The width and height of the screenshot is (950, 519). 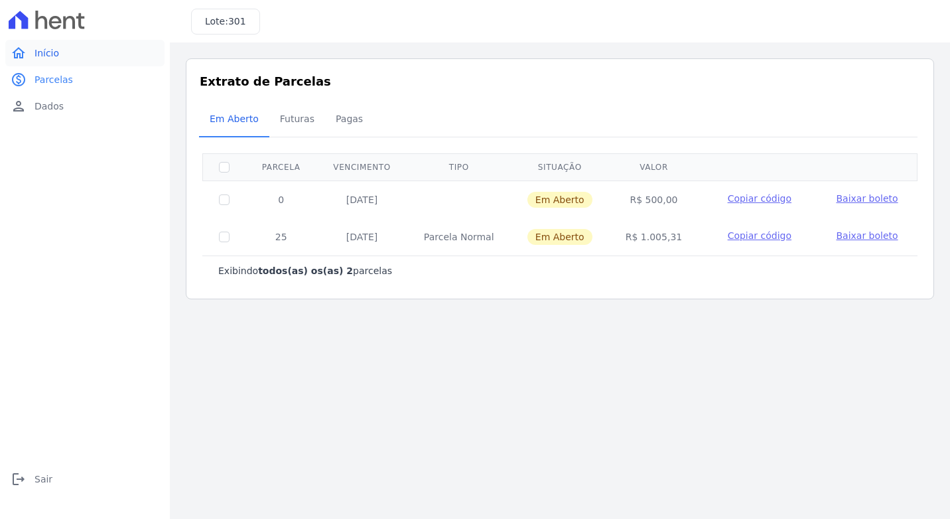 What do you see at coordinates (349, 120) in the screenshot?
I see `a: Pagas` at bounding box center [349, 120].